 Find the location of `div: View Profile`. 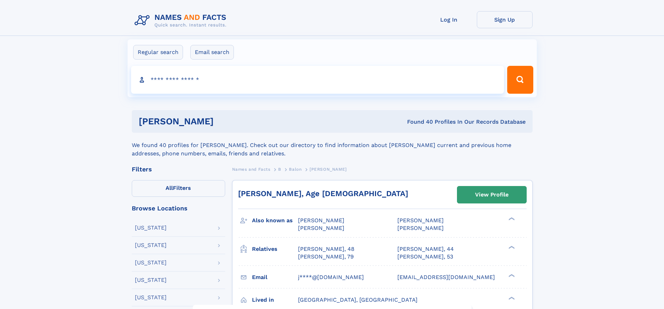

div: View Profile is located at coordinates (492, 195).